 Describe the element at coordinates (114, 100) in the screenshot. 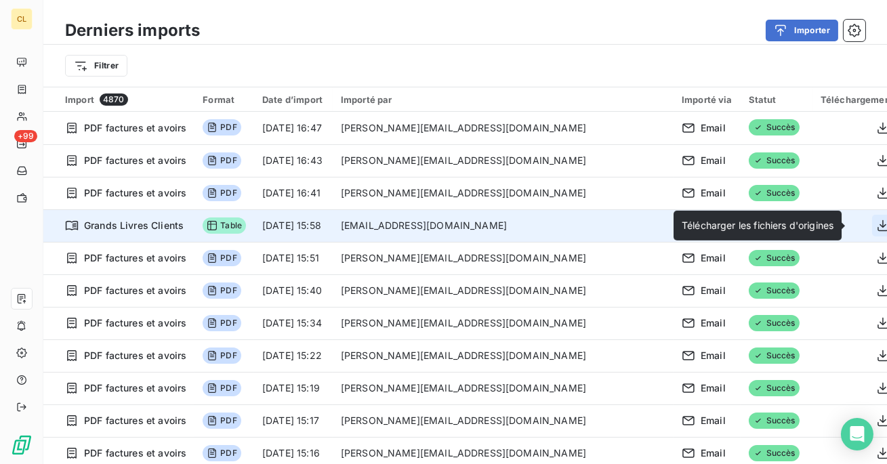

I see `span: 4870` at that location.